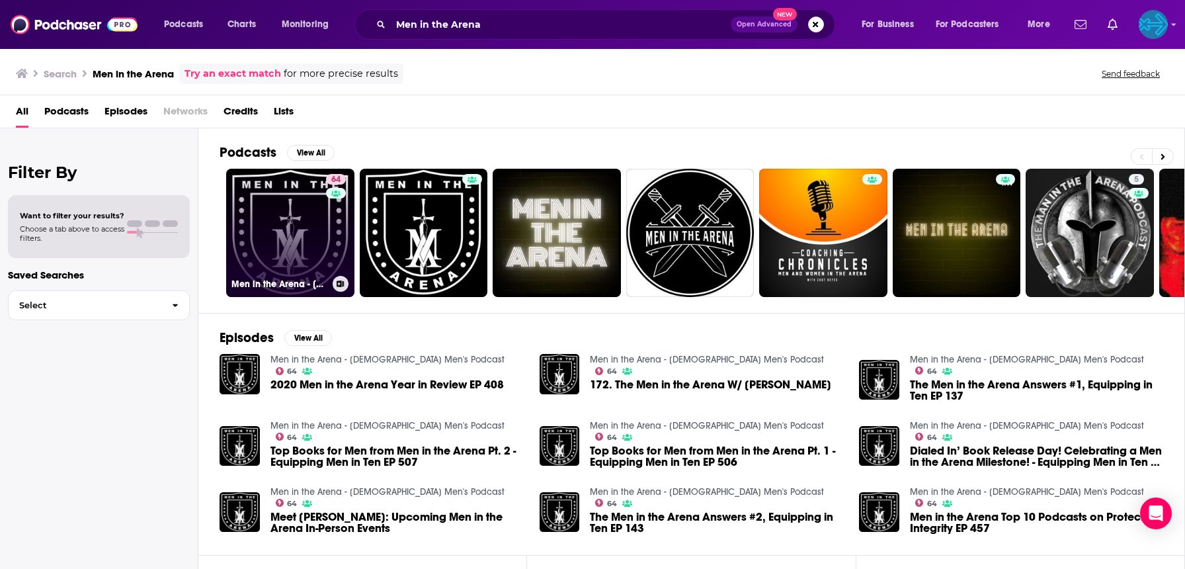  I want to click on span: For Podcasters, so click(967, 24).